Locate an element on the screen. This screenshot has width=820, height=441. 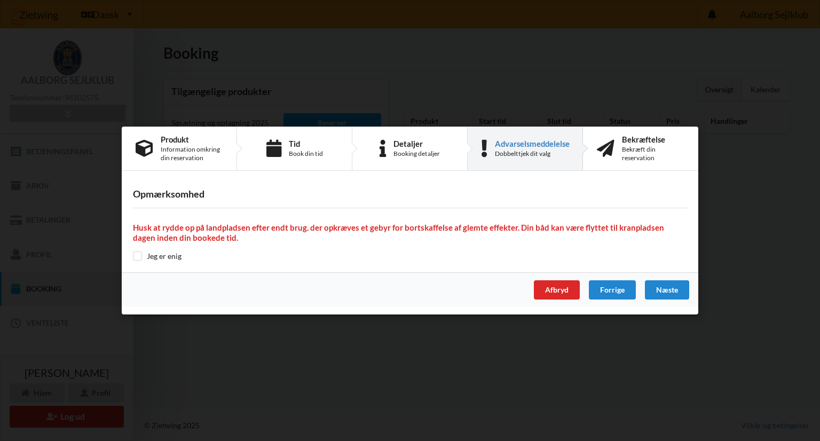
div: Advarselsmeddelelse is located at coordinates (532, 144).